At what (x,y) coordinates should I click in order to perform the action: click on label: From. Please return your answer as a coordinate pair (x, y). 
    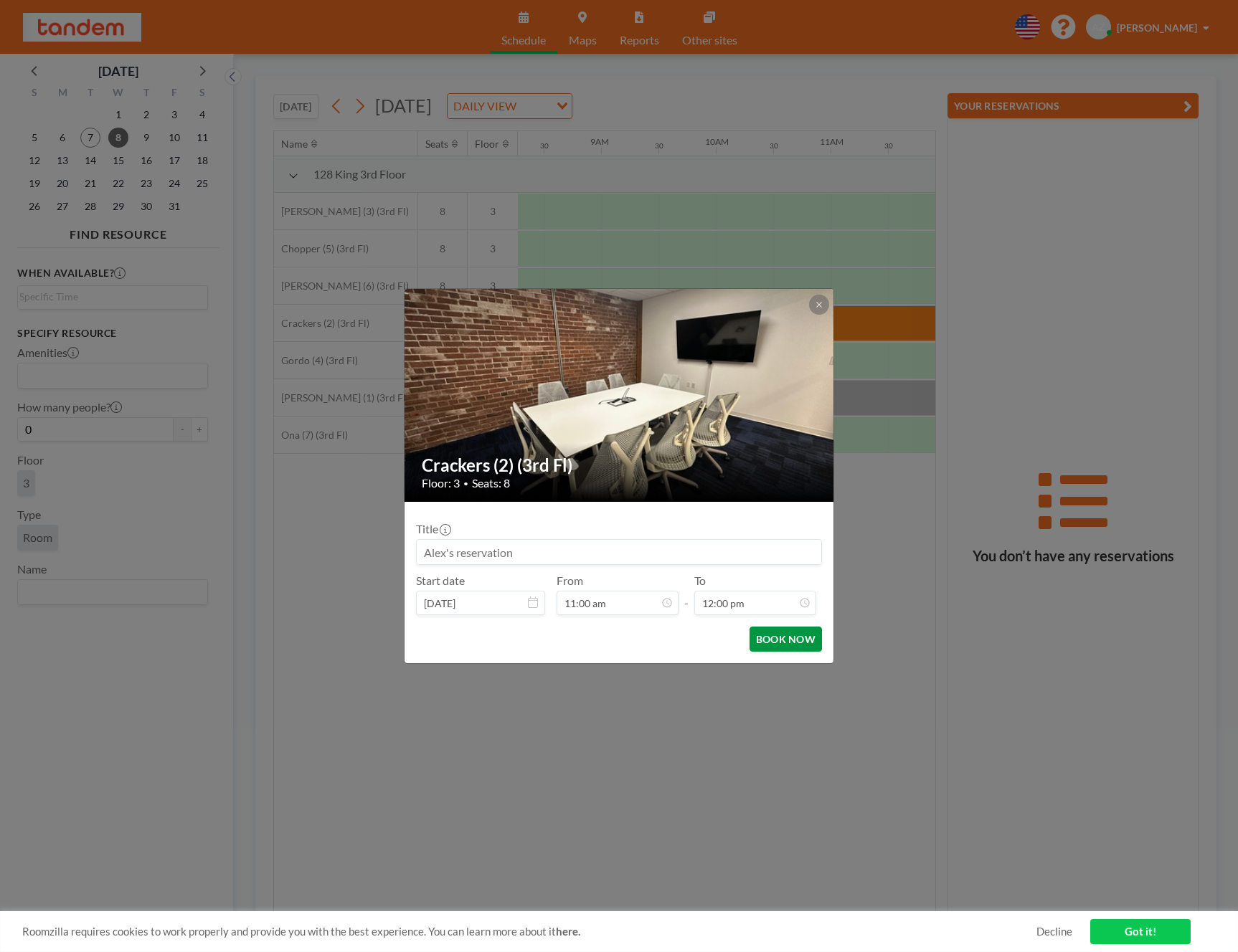
    Looking at the image, I should click on (570, 581).